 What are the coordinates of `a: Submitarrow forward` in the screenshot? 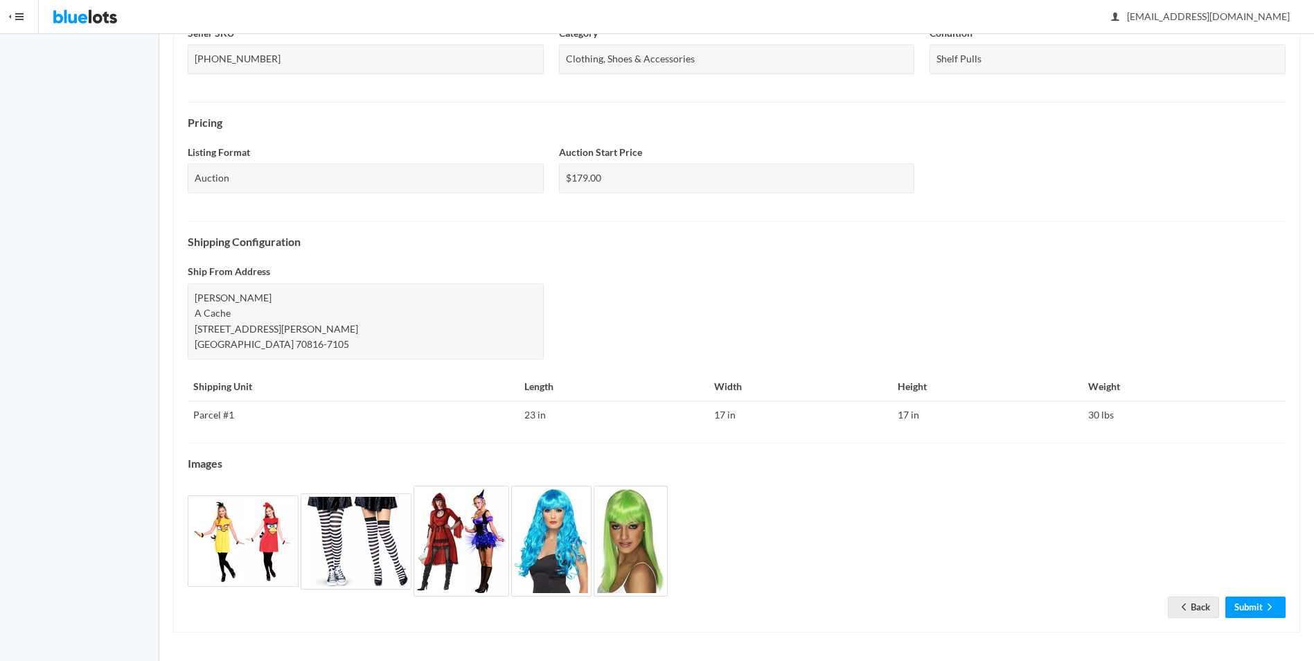 It's located at (1256, 607).